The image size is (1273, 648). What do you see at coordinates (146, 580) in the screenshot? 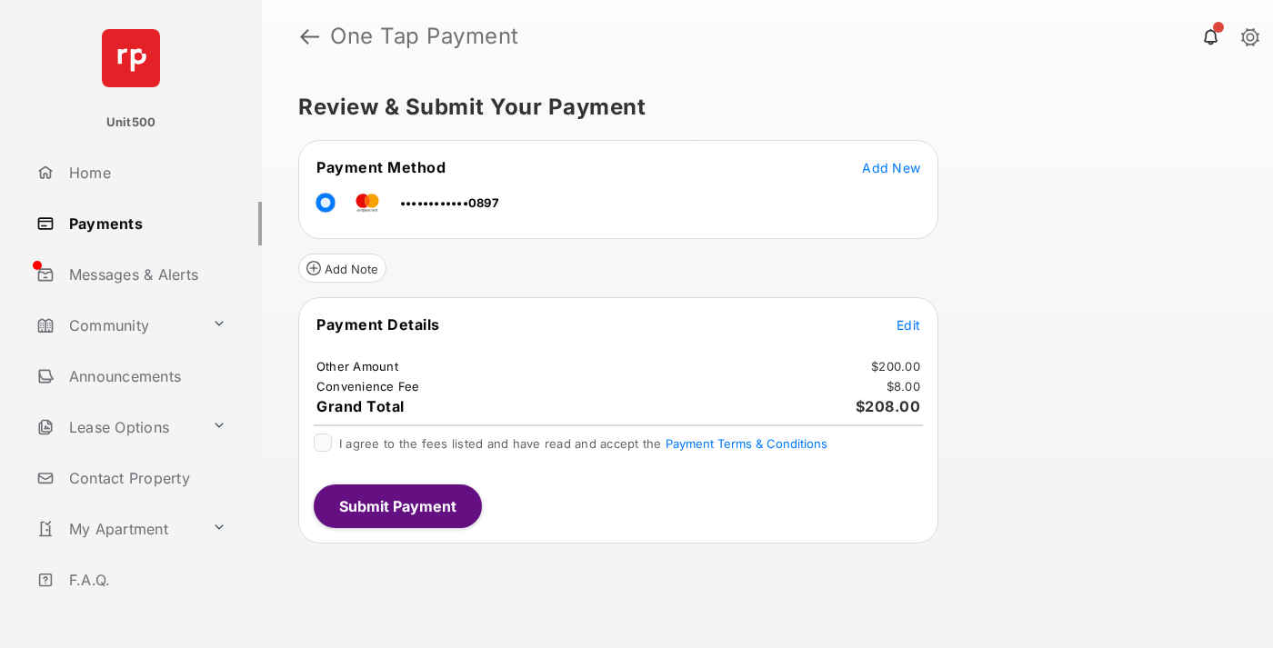
I see `a: F.A.Q.` at bounding box center [146, 580].